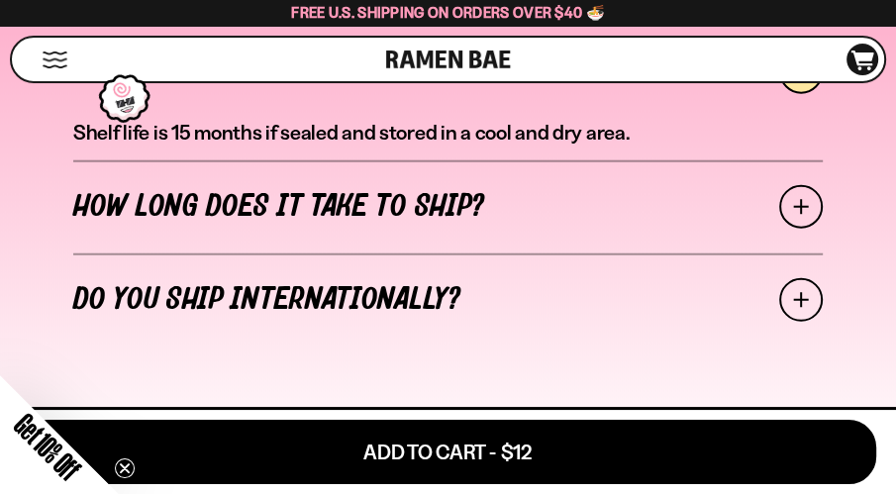  I want to click on a: How long does it take to ship?, so click(448, 207).